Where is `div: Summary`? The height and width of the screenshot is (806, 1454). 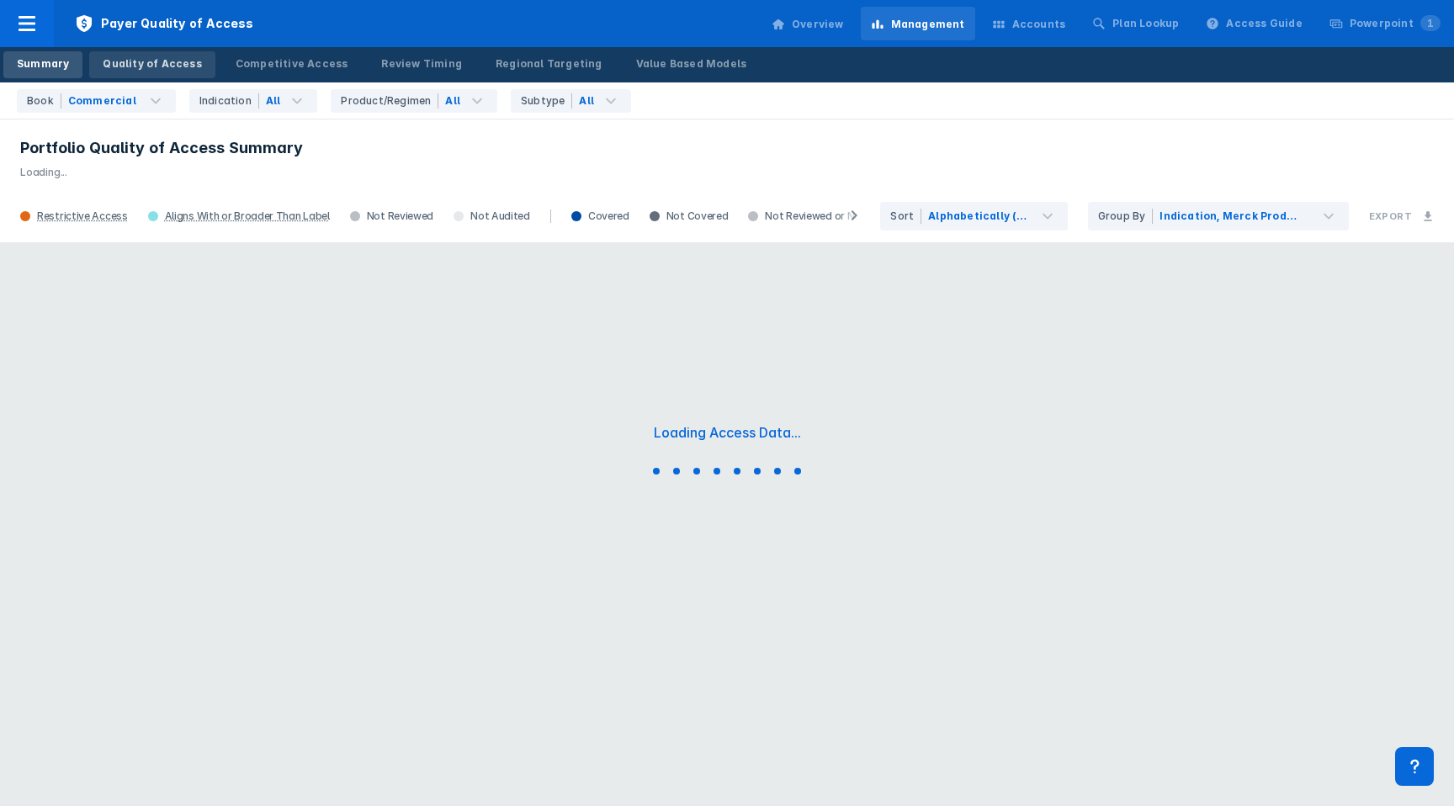 div: Summary is located at coordinates (43, 64).